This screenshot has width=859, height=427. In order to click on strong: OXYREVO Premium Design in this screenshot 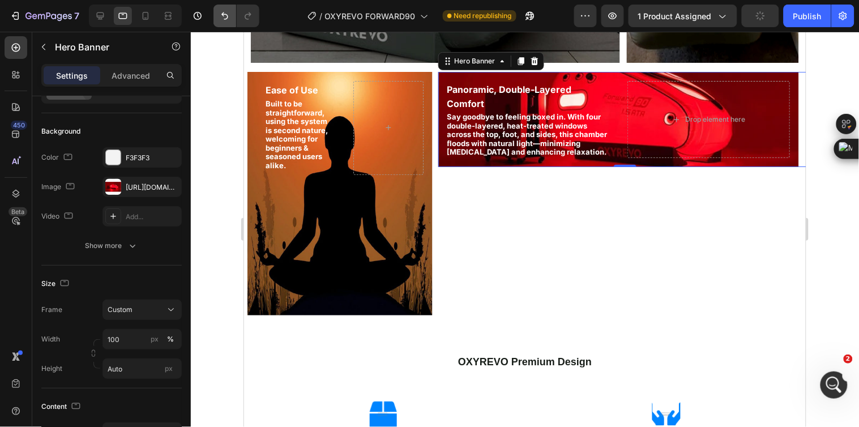, I will do `click(281, 330)`.